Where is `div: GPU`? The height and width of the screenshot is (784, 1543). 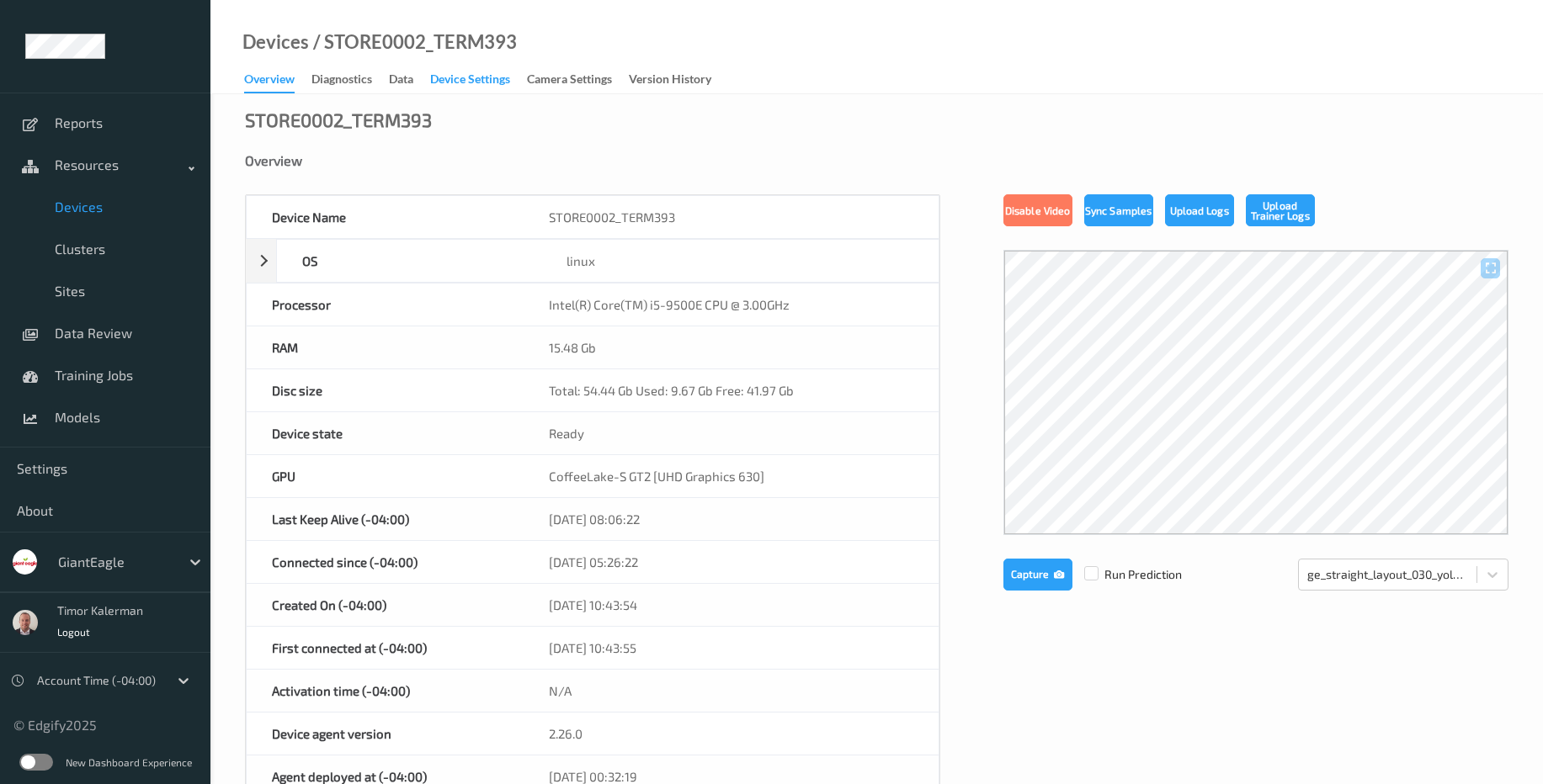
div: GPU is located at coordinates (385, 476).